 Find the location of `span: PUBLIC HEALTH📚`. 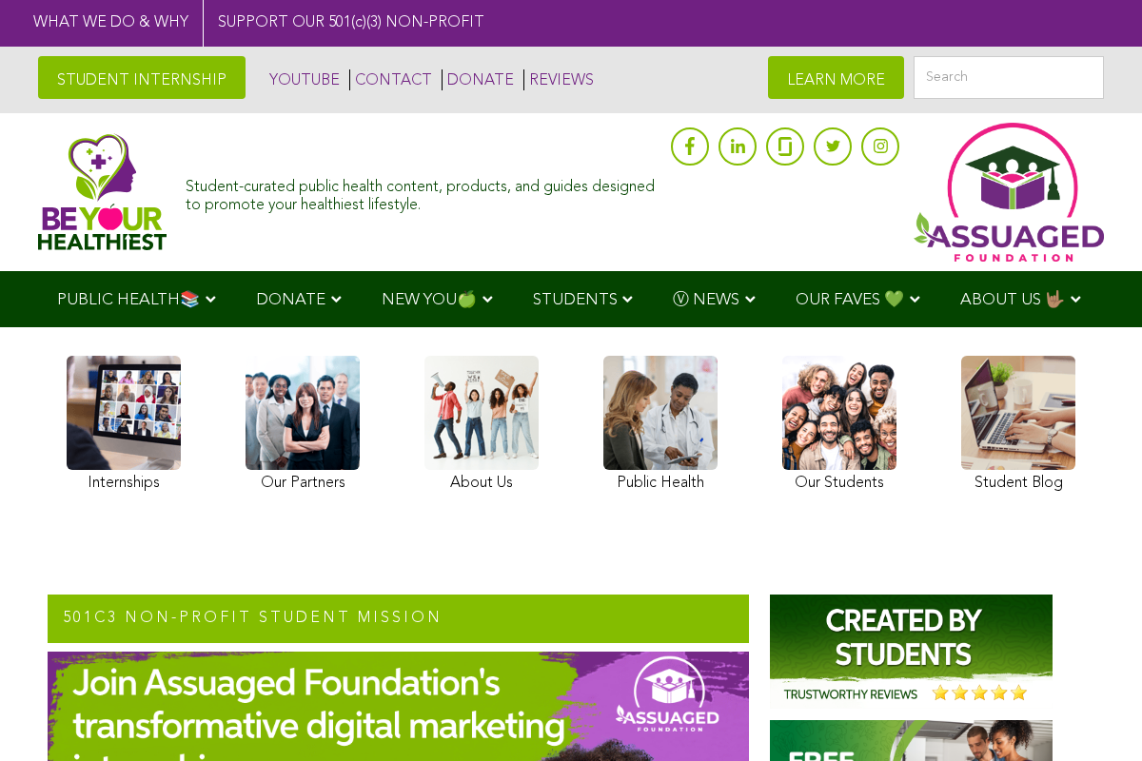

span: PUBLIC HEALTH📚 is located at coordinates (128, 300).